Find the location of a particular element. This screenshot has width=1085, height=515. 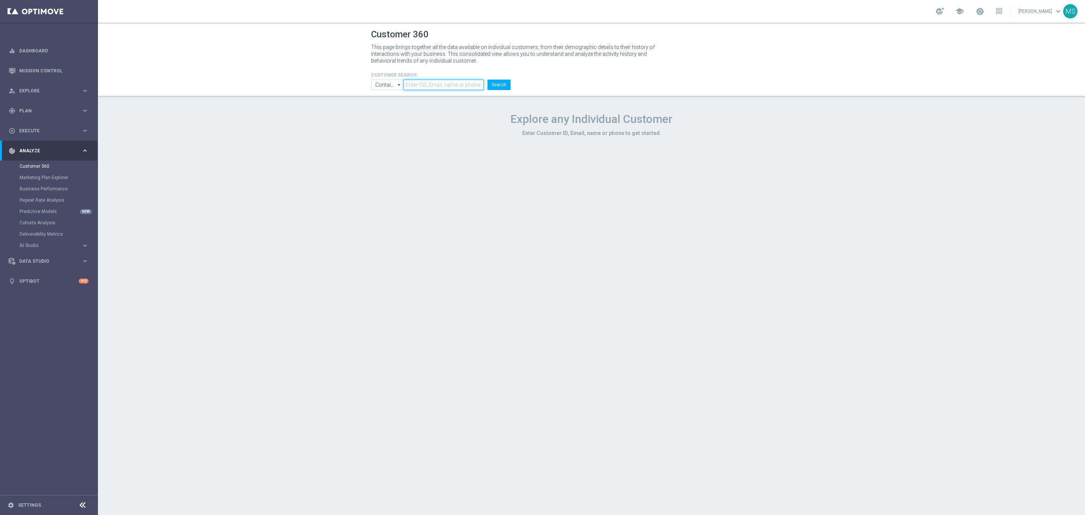

i: person_search is located at coordinates (12, 91).